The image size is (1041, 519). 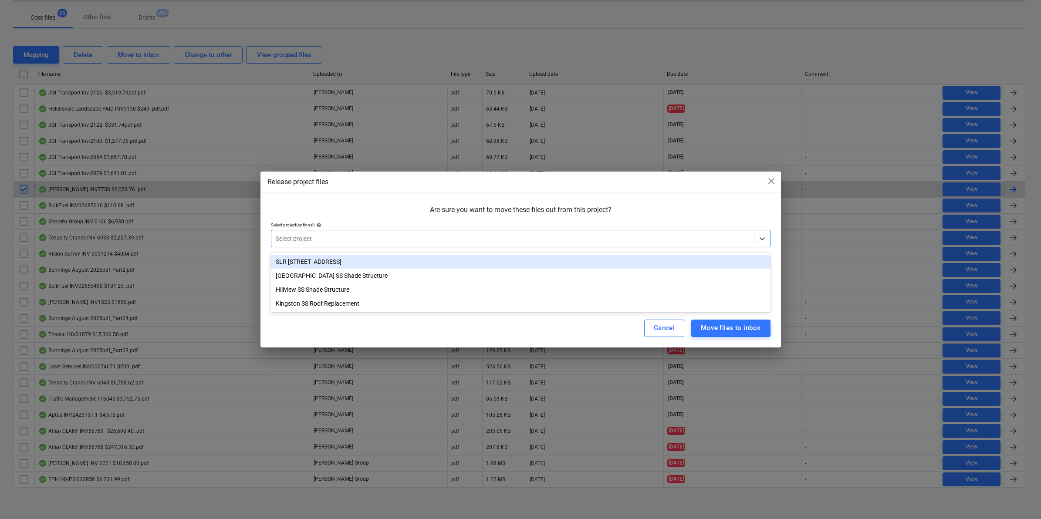 What do you see at coordinates (520, 210) in the screenshot?
I see `p: Are sure you want to move these files out from this project?` at bounding box center [520, 210].